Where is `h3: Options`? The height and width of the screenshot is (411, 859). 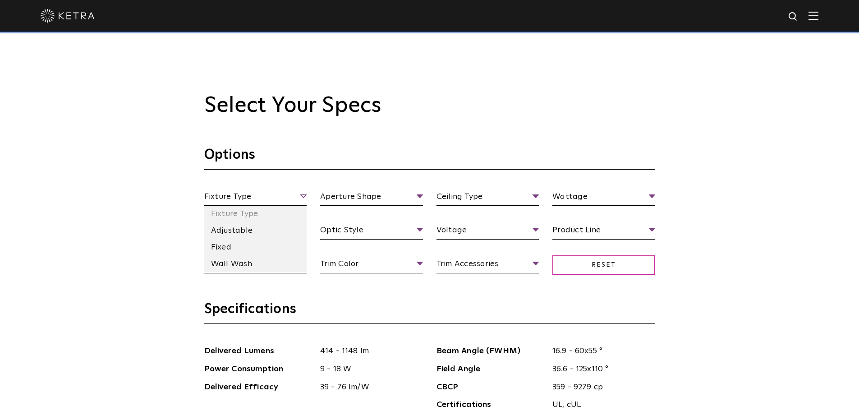 h3: Options is located at coordinates (430, 158).